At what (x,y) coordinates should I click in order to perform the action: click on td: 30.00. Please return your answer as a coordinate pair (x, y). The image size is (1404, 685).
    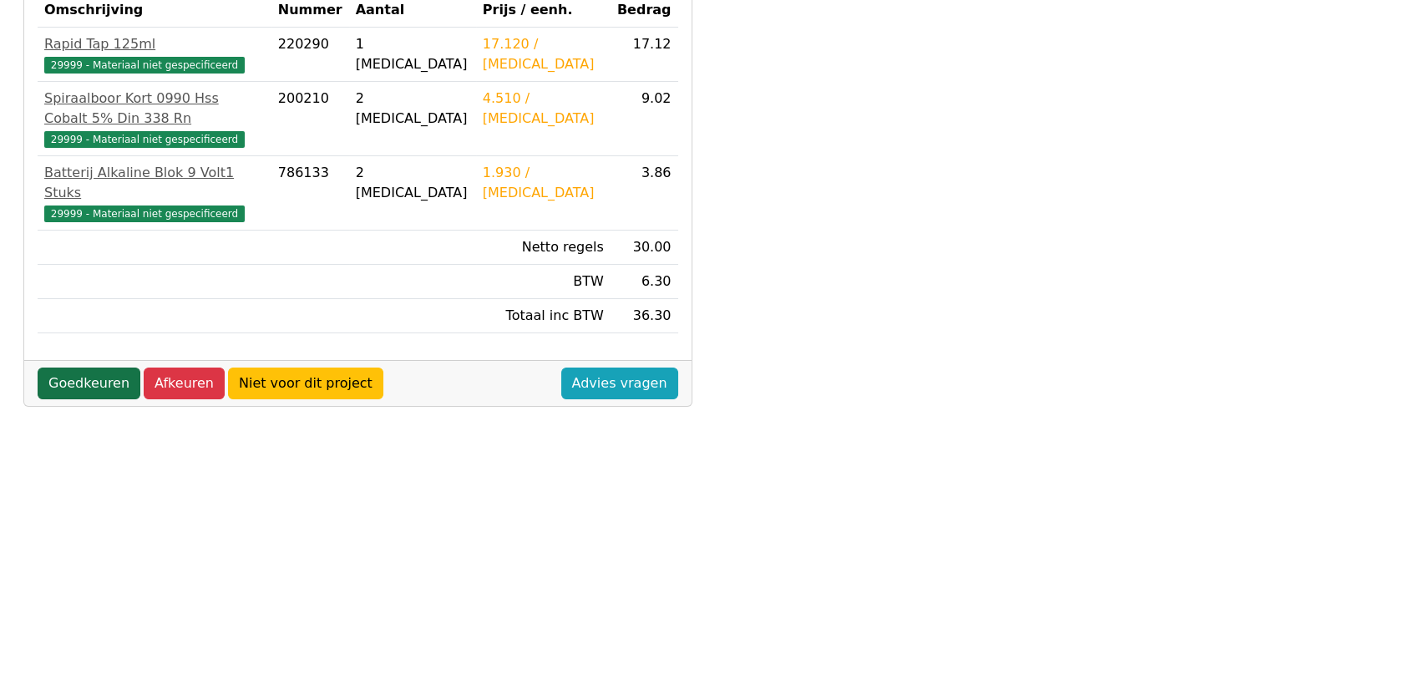
    Looking at the image, I should click on (644, 247).